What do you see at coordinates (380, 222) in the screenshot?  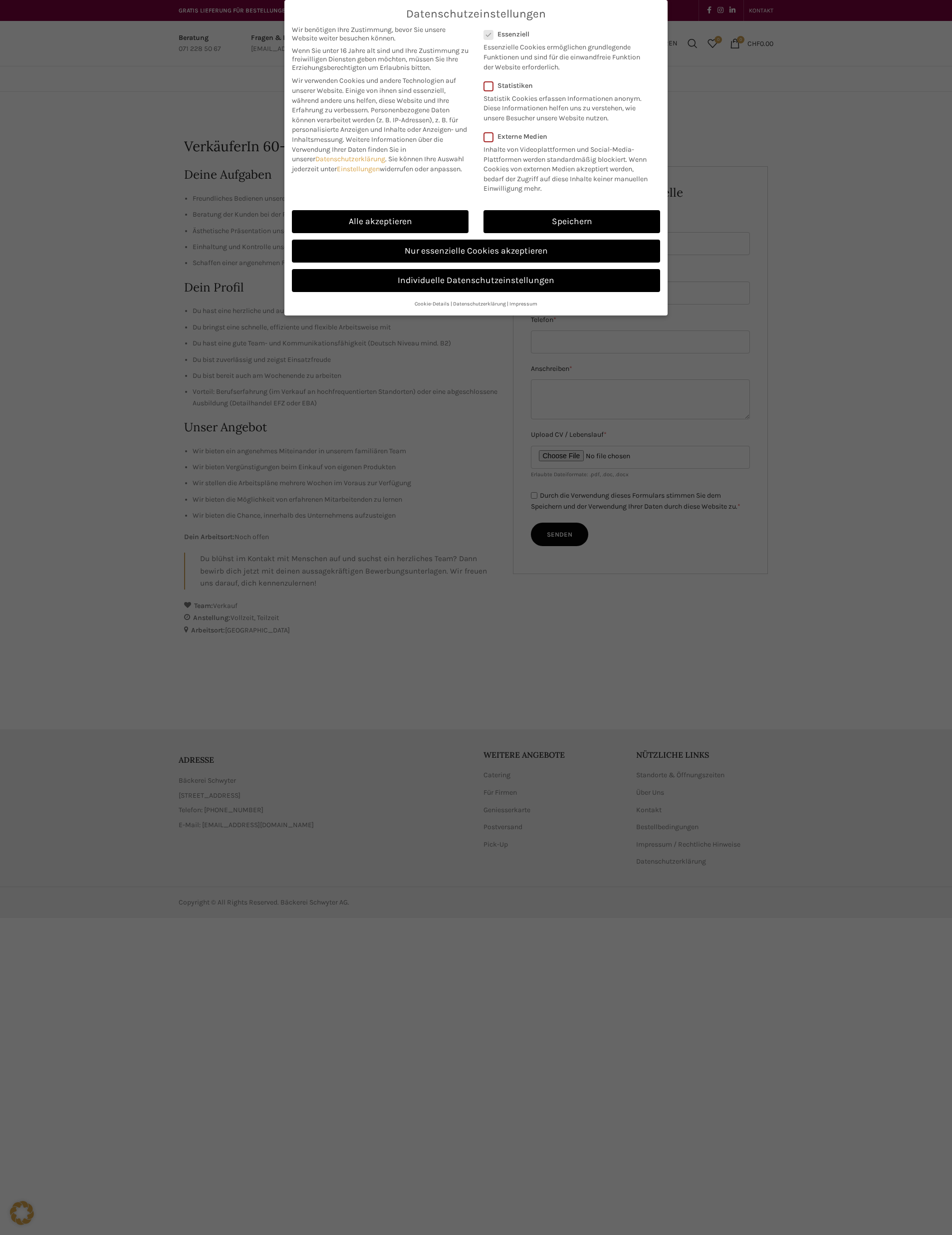 I see `a: Alle akzeptieren` at bounding box center [380, 222].